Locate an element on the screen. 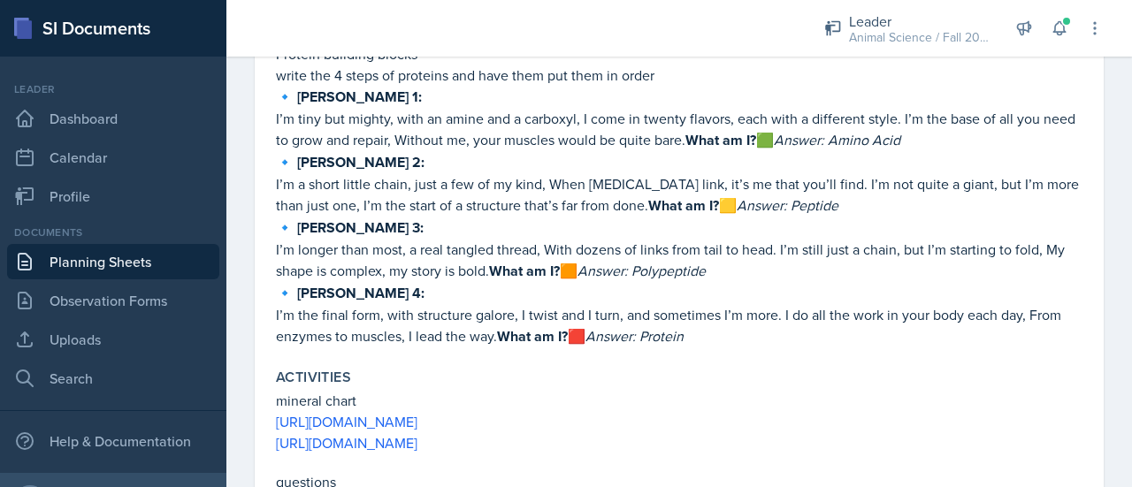 Image resolution: width=1132 pixels, height=487 pixels. a: Uploads is located at coordinates (113, 340).